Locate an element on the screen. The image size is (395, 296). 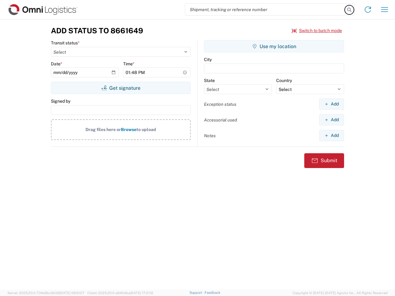
label: Notes is located at coordinates (210, 136).